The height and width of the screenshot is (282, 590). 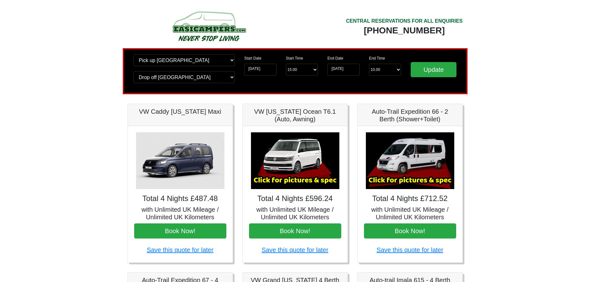 I want to click on input: Update, so click(x=434, y=70).